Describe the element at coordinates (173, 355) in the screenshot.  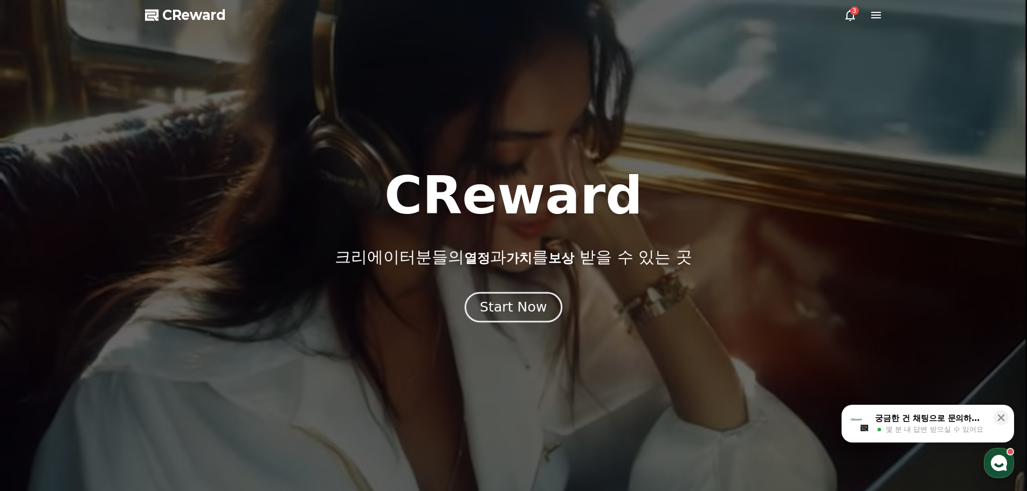
I see `a: 설정` at that location.